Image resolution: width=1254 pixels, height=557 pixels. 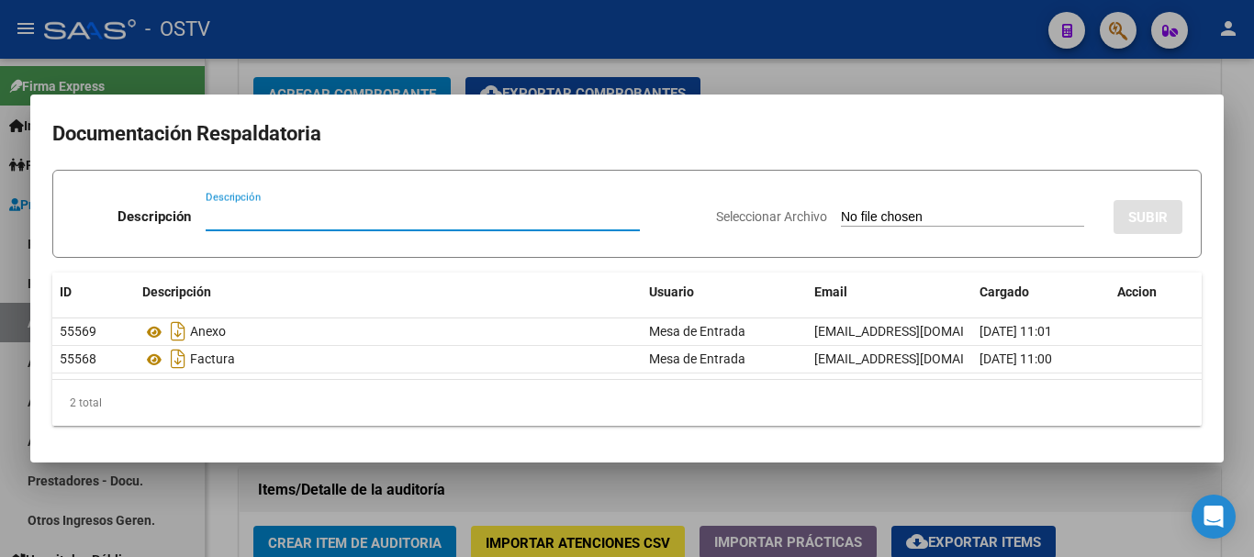 I want to click on div: Anexo, so click(x=388, y=331).